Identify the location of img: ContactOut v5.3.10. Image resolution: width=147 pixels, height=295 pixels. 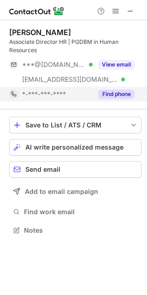
(37, 11).